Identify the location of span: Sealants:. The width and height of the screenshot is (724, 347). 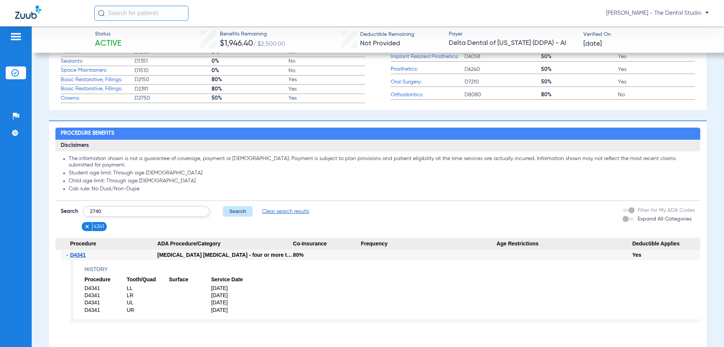
(98, 61).